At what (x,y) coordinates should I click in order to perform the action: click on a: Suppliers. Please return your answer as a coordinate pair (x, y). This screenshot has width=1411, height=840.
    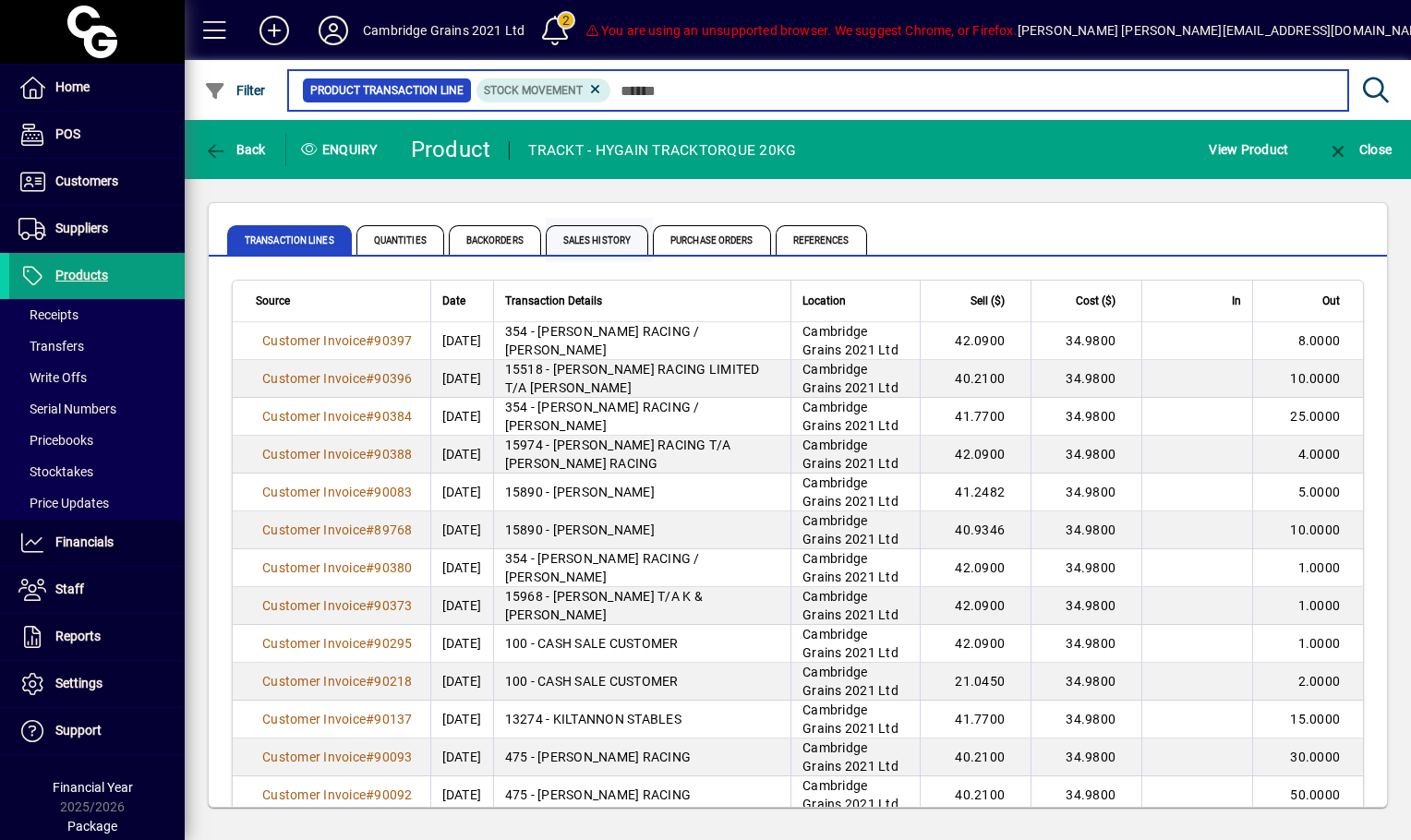
    Looking at the image, I should click on (97, 229).